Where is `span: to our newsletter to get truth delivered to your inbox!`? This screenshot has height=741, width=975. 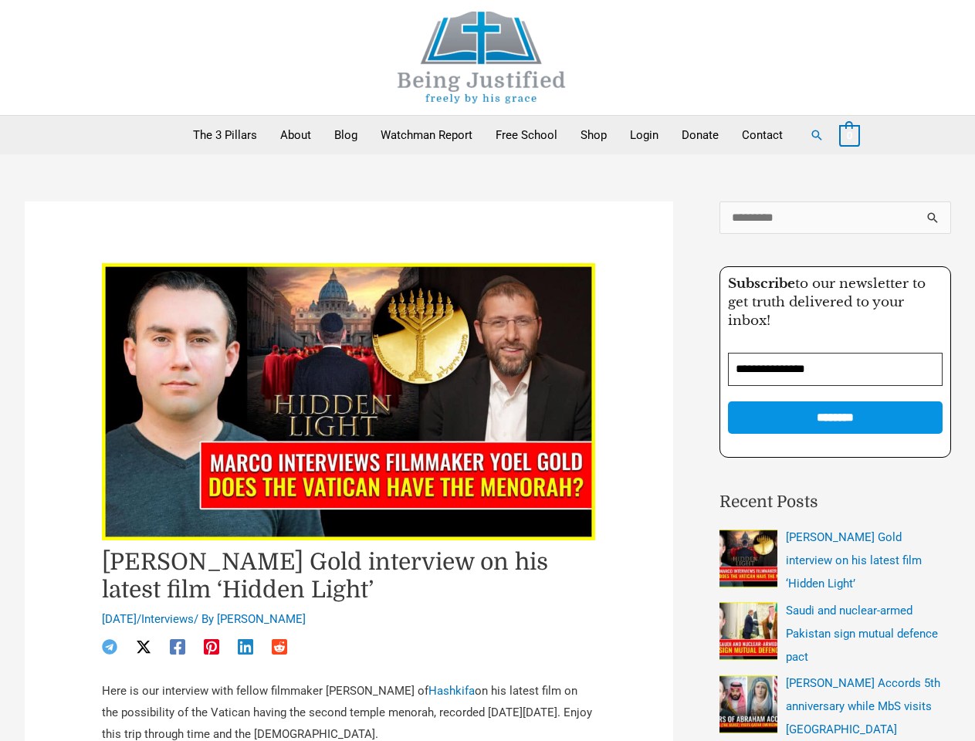 span: to our newsletter to get truth delivered to your inbox! is located at coordinates (827, 302).